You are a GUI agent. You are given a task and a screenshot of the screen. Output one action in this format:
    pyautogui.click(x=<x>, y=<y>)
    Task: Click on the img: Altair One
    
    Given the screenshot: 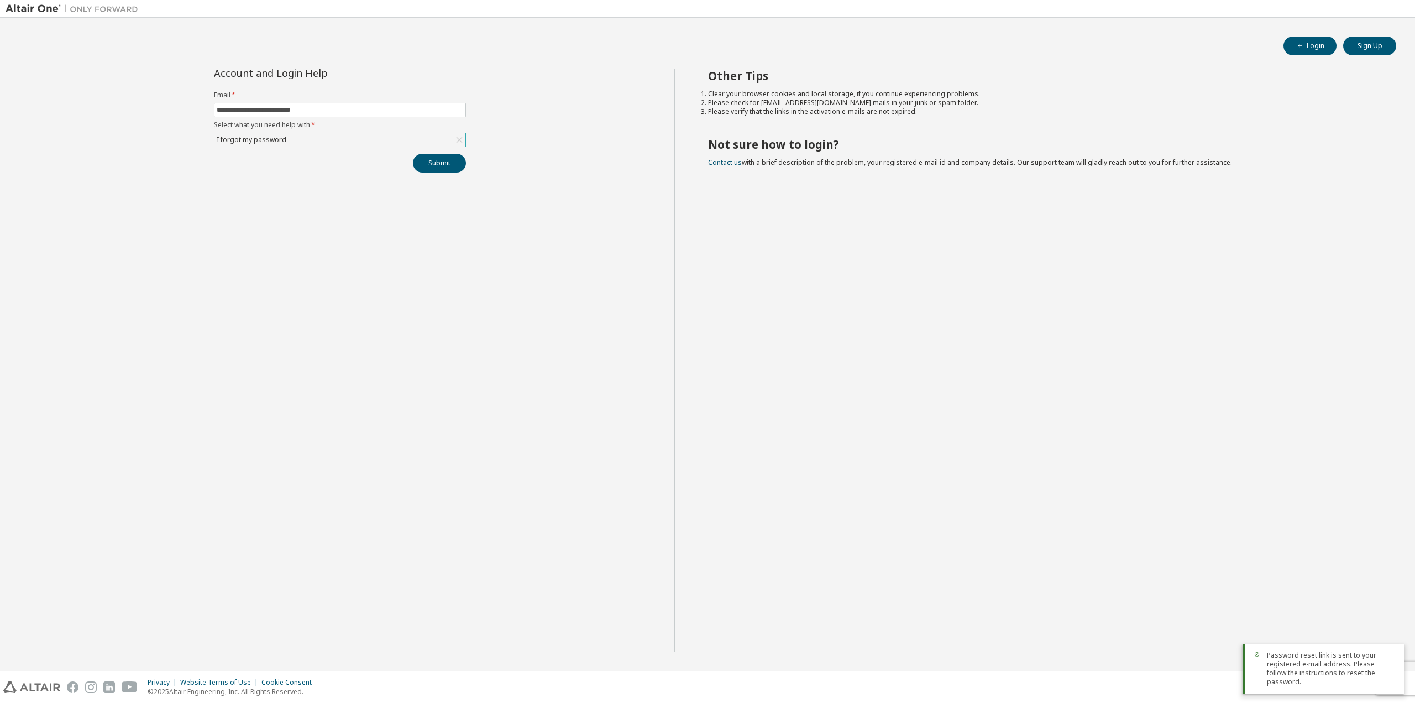 What is the action you would take?
    pyautogui.click(x=75, y=9)
    